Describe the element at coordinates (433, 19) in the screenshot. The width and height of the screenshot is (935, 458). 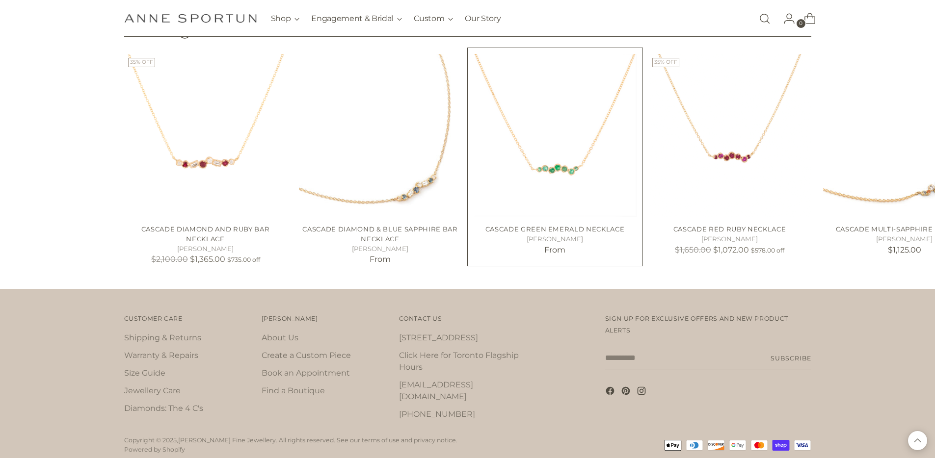
I see `button: Custom` at that location.